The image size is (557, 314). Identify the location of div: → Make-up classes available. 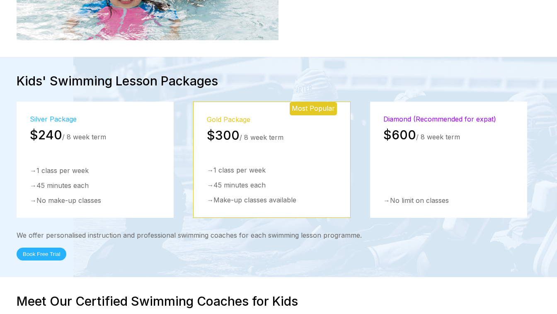
(271, 200).